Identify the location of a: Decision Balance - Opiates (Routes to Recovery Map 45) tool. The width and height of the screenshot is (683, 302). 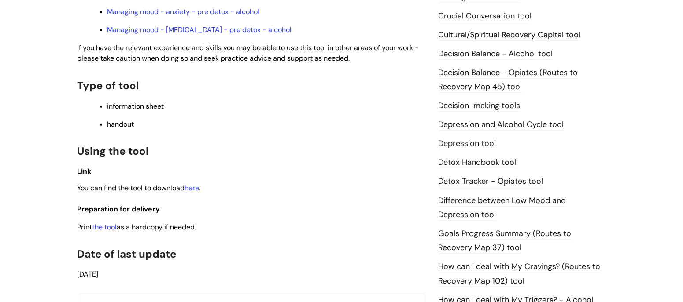
(508, 80).